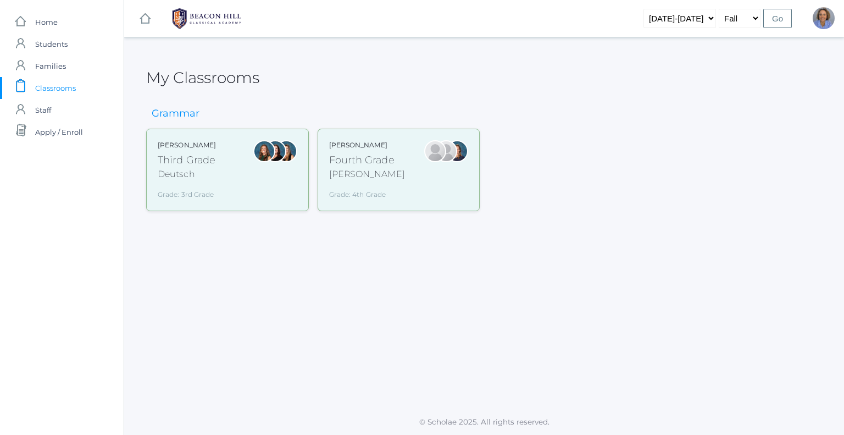  I want to click on div: Grade: 4th Grade, so click(367, 192).